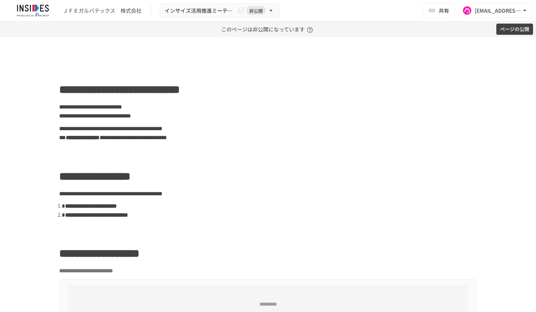 The width and height of the screenshot is (536, 312). I want to click on span: 非公開, so click(256, 10).